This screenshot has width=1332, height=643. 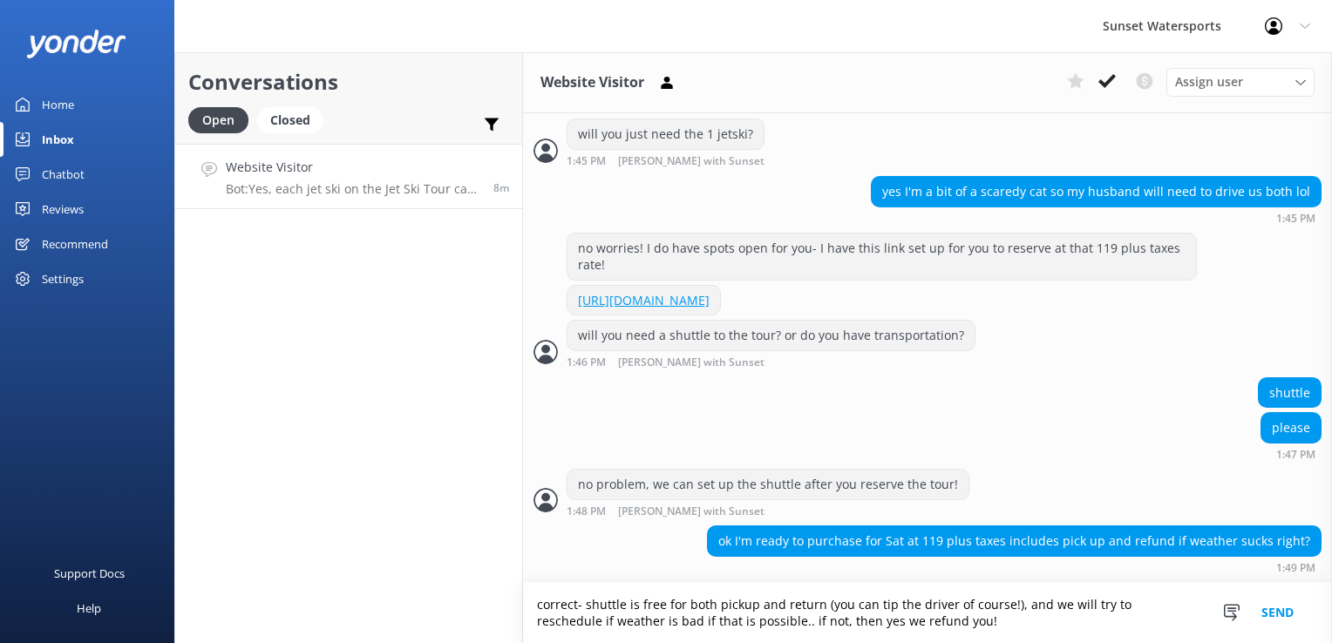 What do you see at coordinates (89, 609) in the screenshot?
I see `div: Help` at bounding box center [89, 609].